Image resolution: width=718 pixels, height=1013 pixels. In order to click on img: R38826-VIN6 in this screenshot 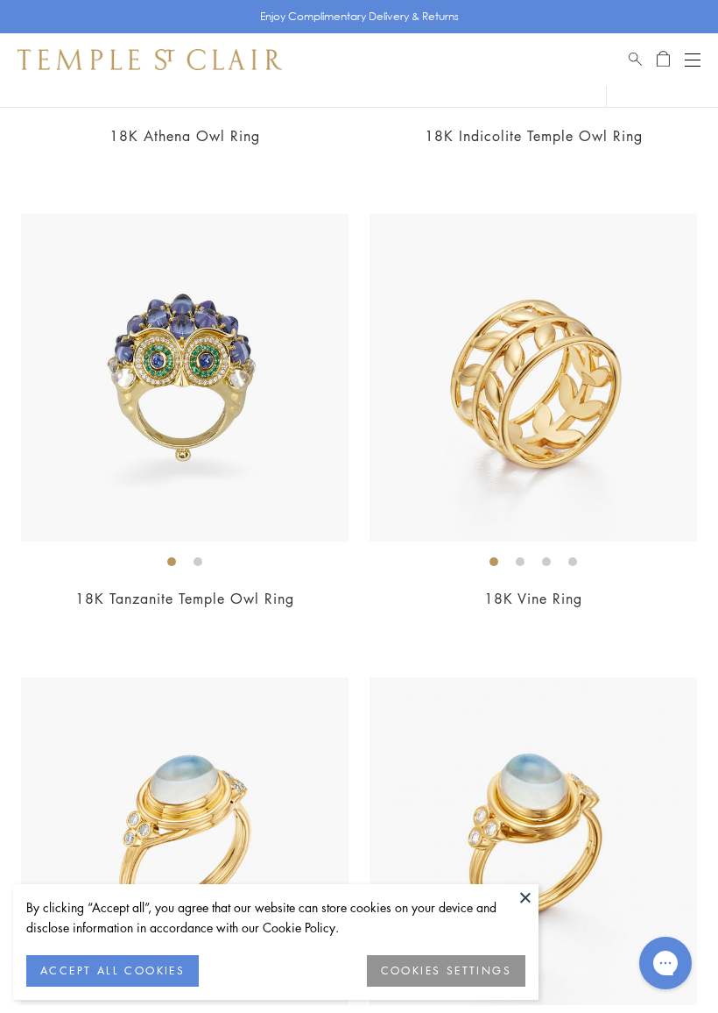, I will do `click(534, 378)`.